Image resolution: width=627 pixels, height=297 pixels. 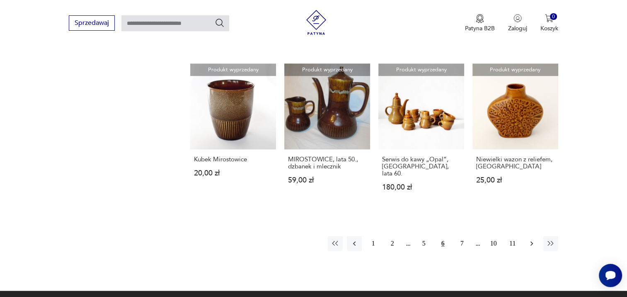 What do you see at coordinates (480, 23) in the screenshot?
I see `button: Patyna B2B` at bounding box center [480, 23].